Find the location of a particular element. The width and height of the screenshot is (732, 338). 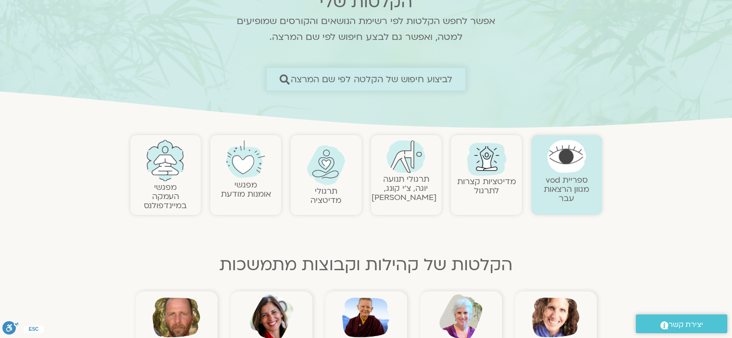

p: אפשר לחפש הקלטות לפי רשימת הנושאים והקורסים שמופיעים למטה, ואפשר גם לבצע חיפוש לפי שם המרצה. is located at coordinates (366, 29).